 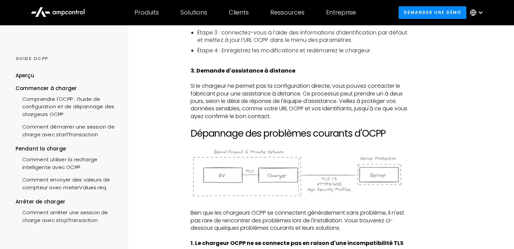 What do you see at coordinates (65, 216) in the screenshot?
I see `font: Comment arrêter une session de charge avec stopTransaction` at bounding box center [65, 216].